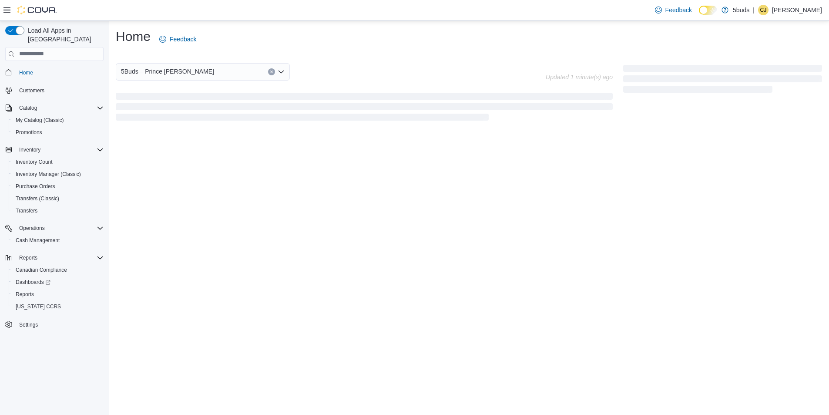 This screenshot has height=415, width=829. Describe the element at coordinates (54, 208) in the screenshot. I see `nav: Complex example` at that location.